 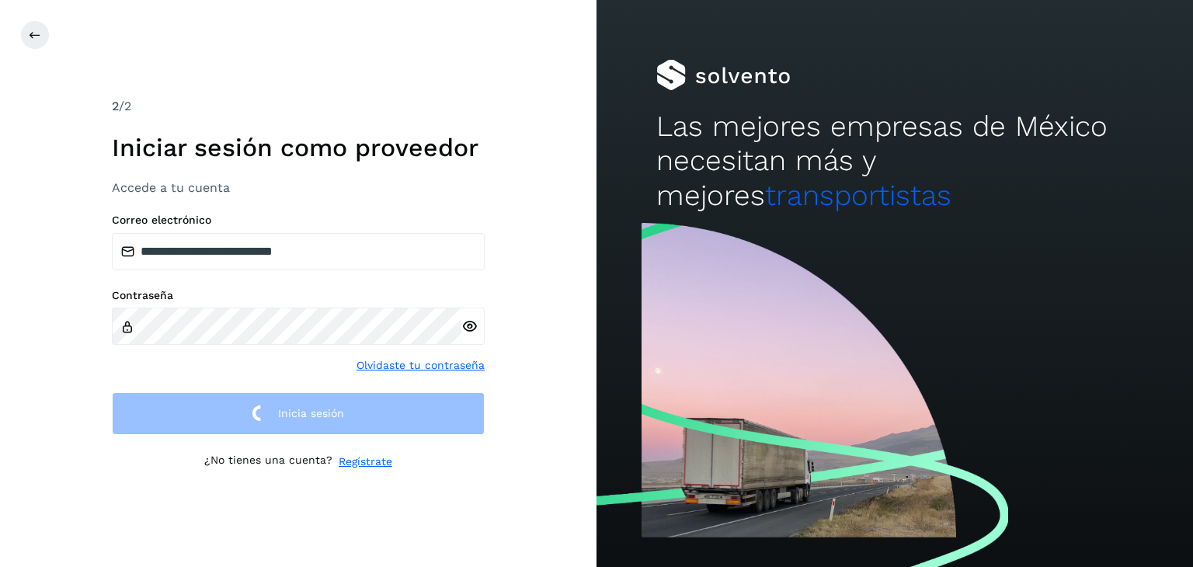 What do you see at coordinates (268, 461) in the screenshot?
I see `p: ¿No tienes una cuenta?` at bounding box center [268, 461].